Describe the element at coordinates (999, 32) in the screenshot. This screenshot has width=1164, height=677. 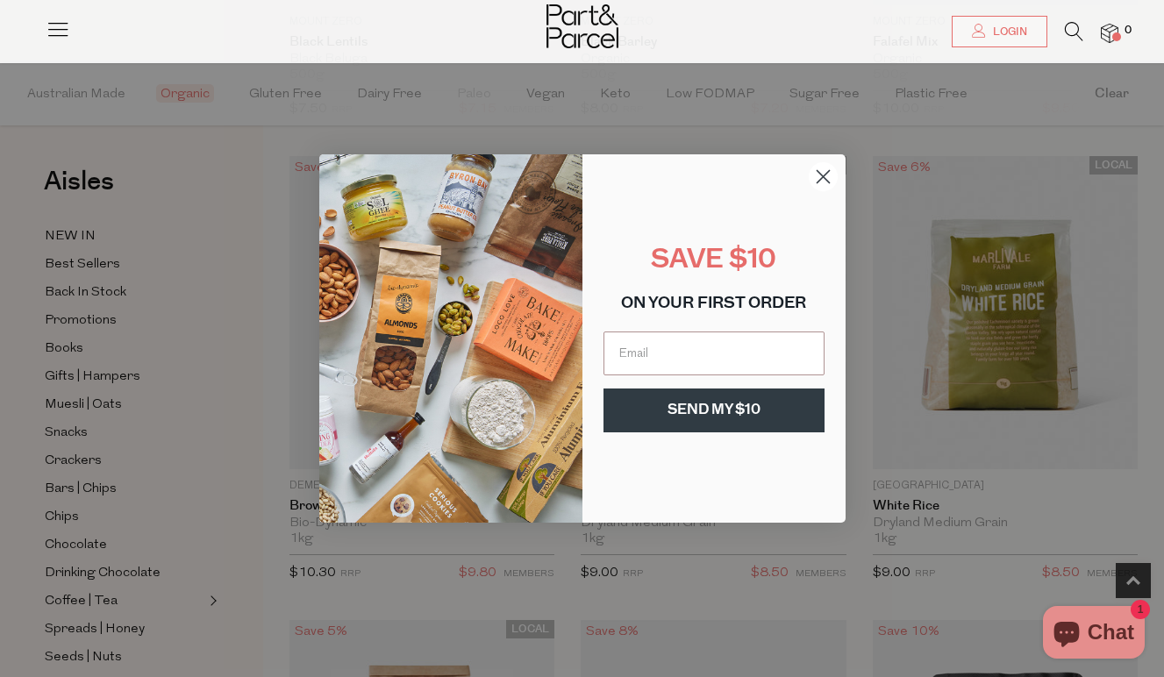
I see `a: Login` at that location.